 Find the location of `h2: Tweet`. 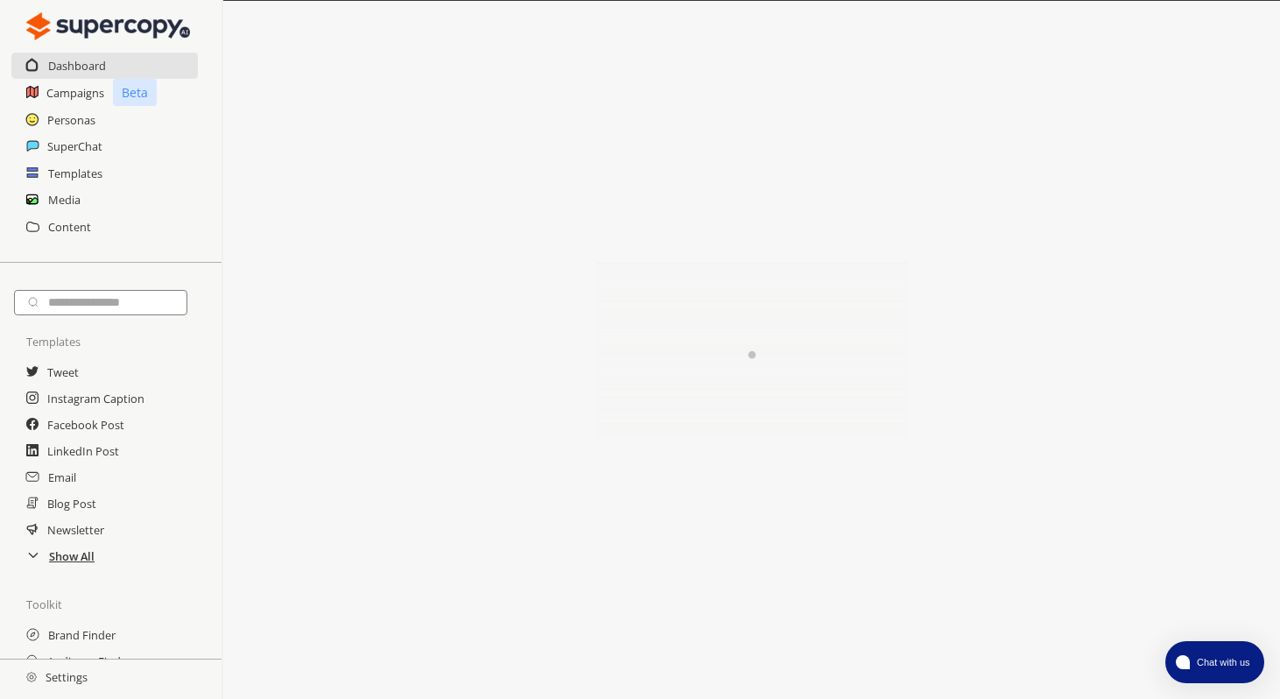

h2: Tweet is located at coordinates (63, 372).